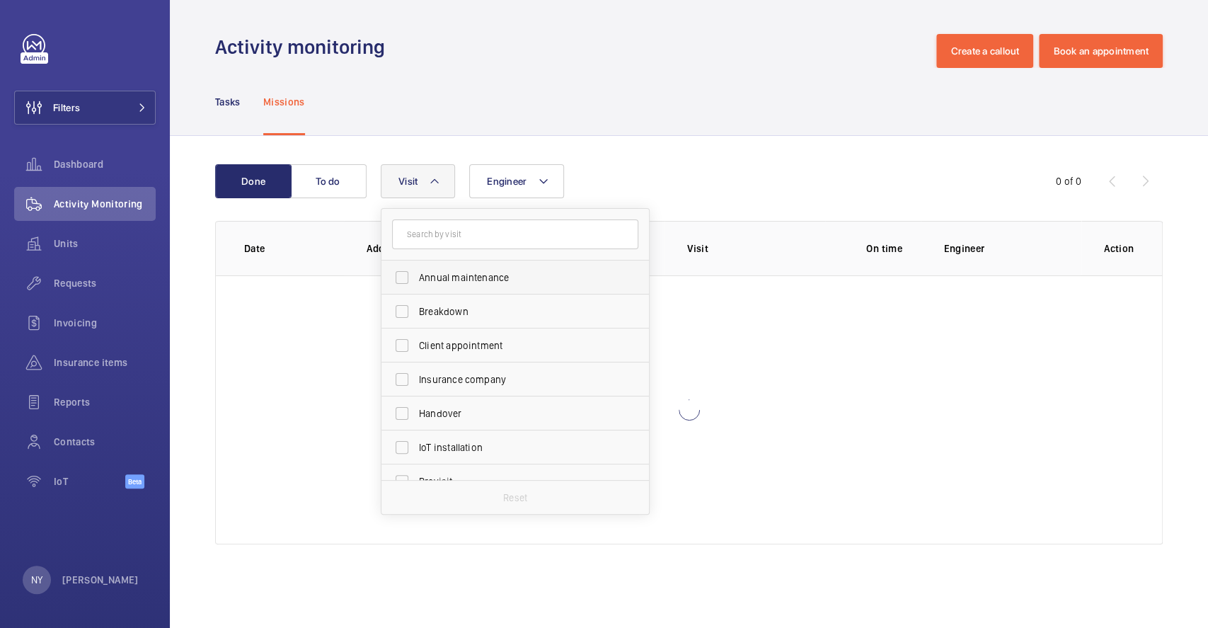 This screenshot has width=1208, height=628. What do you see at coordinates (253, 181) in the screenshot?
I see `button: Done` at bounding box center [253, 181].